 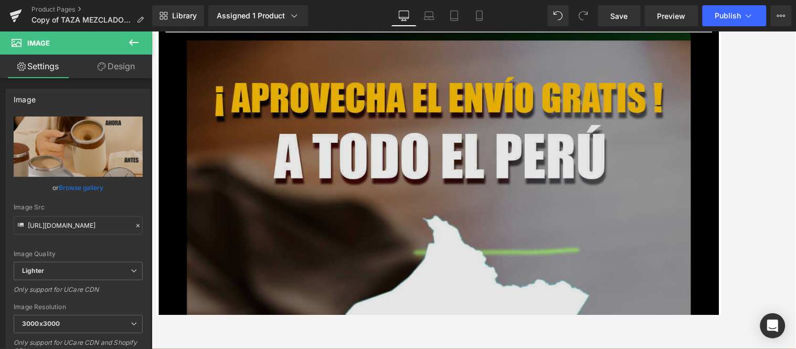 What do you see at coordinates (78, 307) in the screenshot?
I see `div: Image Resolution` at bounding box center [78, 307].